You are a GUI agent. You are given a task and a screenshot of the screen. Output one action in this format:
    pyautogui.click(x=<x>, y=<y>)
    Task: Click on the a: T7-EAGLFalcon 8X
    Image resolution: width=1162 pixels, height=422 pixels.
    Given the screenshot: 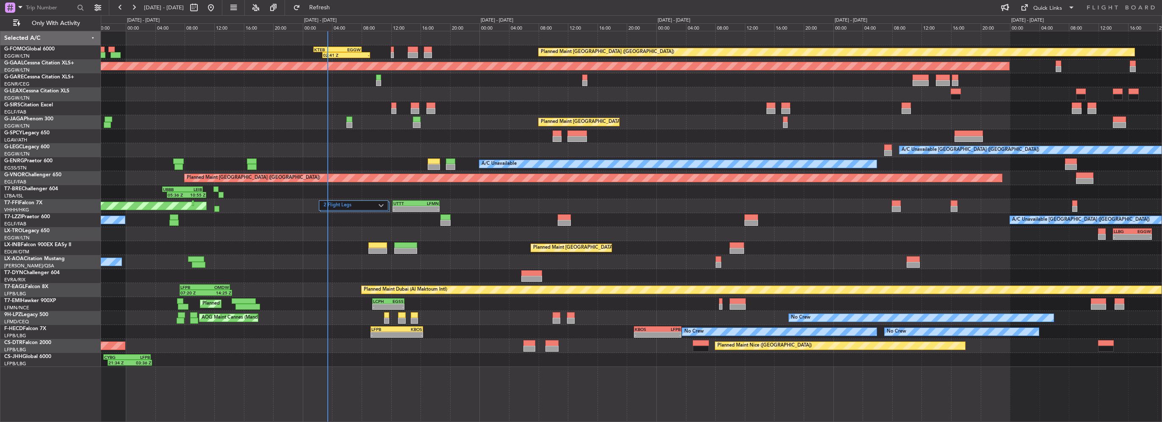 What is the action you would take?
    pyautogui.click(x=26, y=287)
    